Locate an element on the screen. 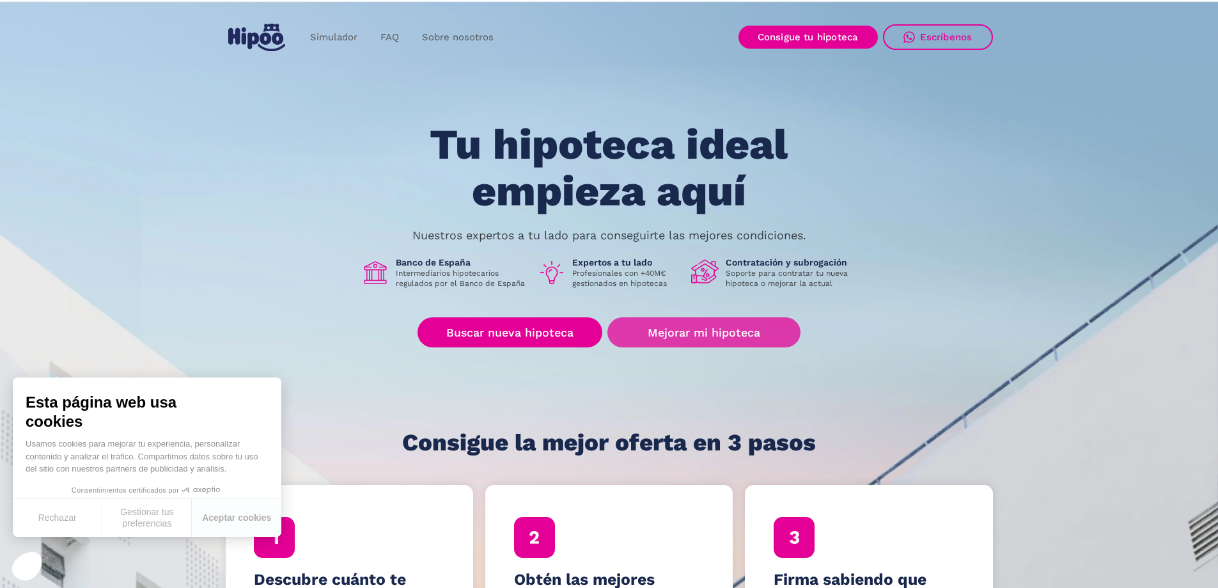  h1: Banco de España is located at coordinates (462, 262).